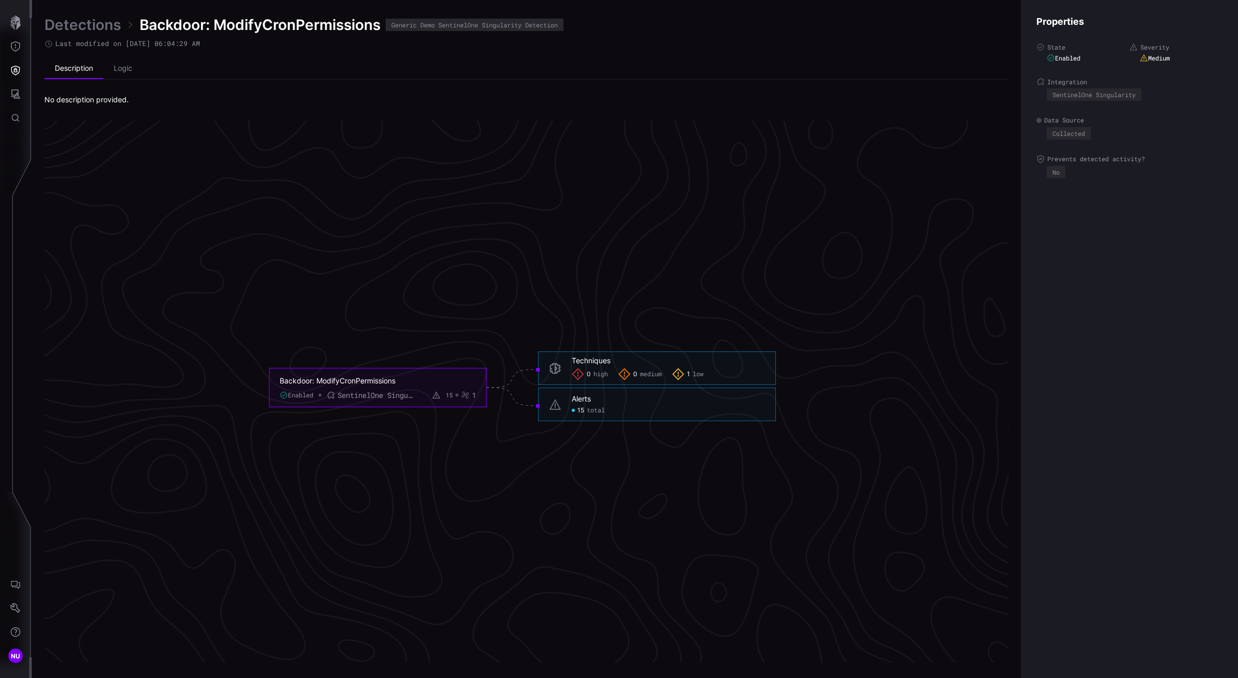 This screenshot has height=678, width=1238. What do you see at coordinates (1083, 47) in the screenshot?
I see `label: State` at bounding box center [1083, 47].